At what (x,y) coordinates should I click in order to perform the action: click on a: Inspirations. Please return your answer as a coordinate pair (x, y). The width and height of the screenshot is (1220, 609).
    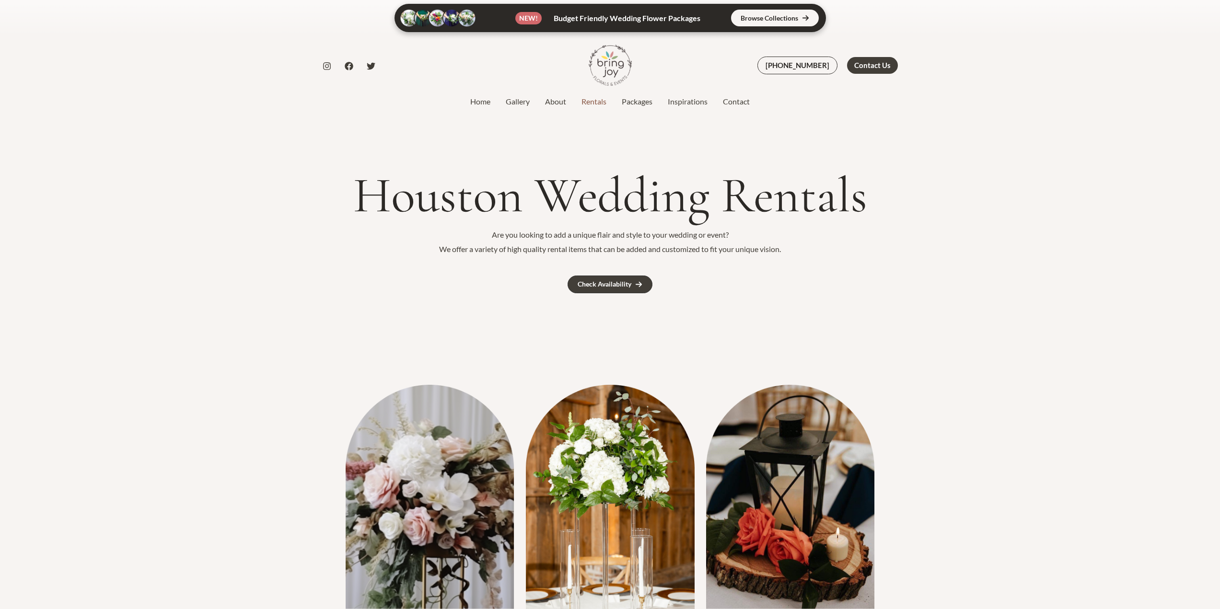
    Looking at the image, I should click on (688, 102).